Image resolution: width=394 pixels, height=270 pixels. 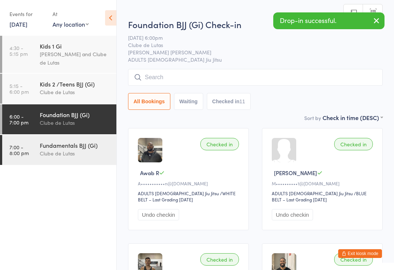 I want to click on button: Checked in11, so click(x=229, y=101).